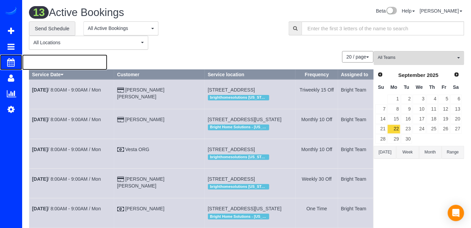 This screenshot has width=471, height=228. Describe the element at coordinates (86, 43) in the screenshot. I see `span: All Locations` at that location.